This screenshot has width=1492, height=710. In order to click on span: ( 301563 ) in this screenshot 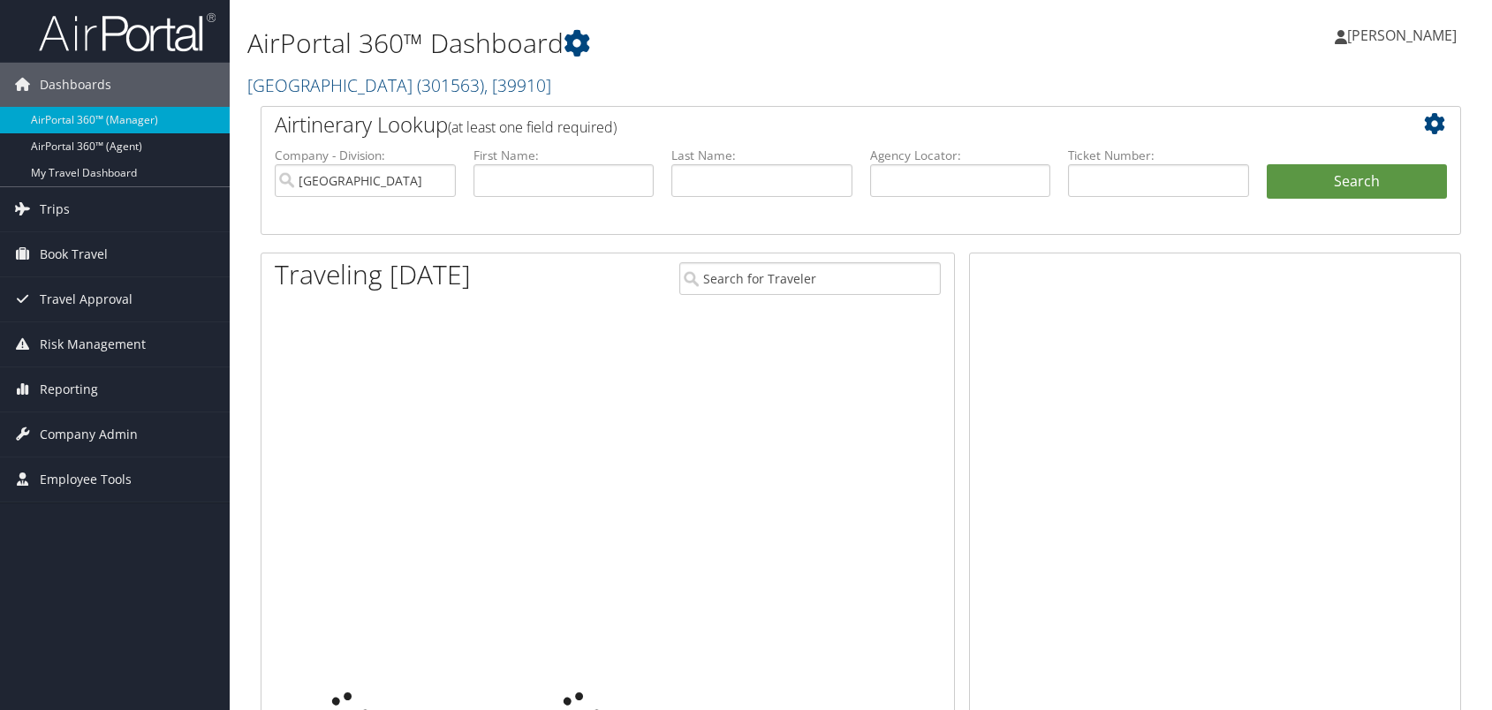, I will do `click(450, 85)`.